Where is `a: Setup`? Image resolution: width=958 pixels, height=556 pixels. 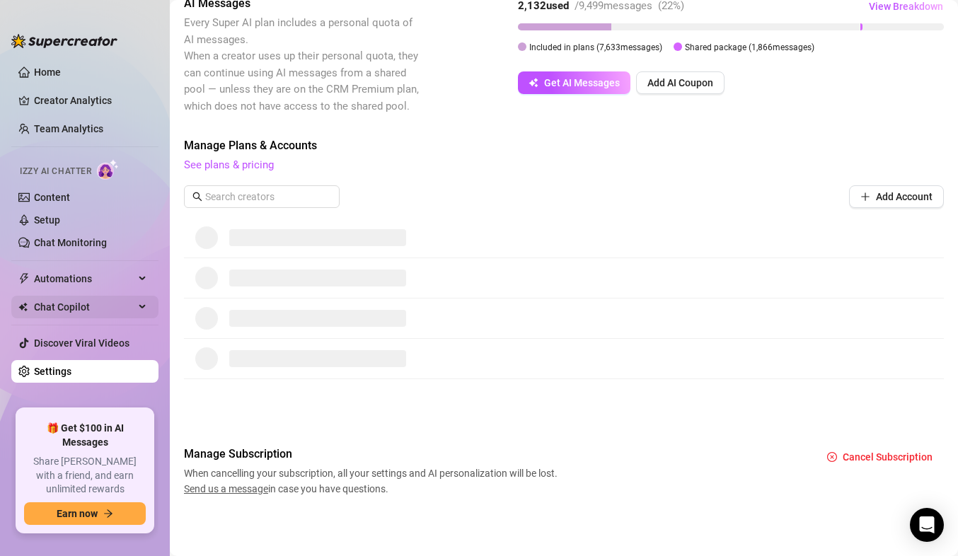
a: Setup is located at coordinates (47, 220).